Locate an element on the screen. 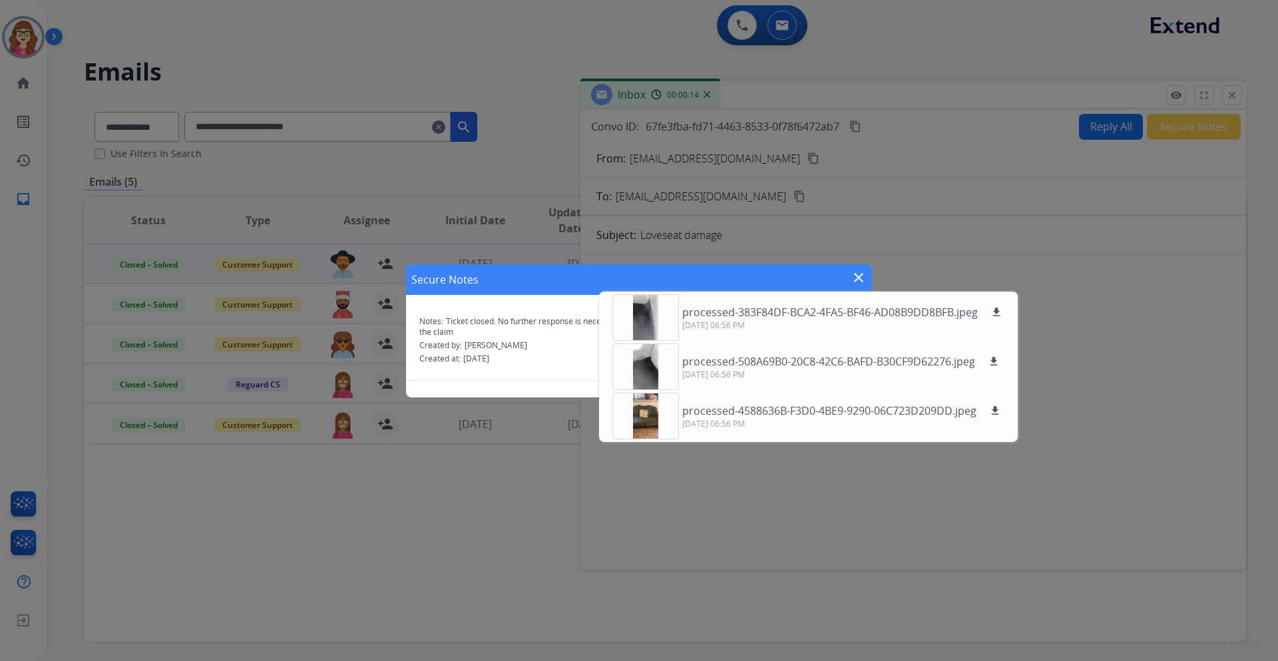 The height and width of the screenshot is (661, 1278). span: Created by: is located at coordinates (441, 345).